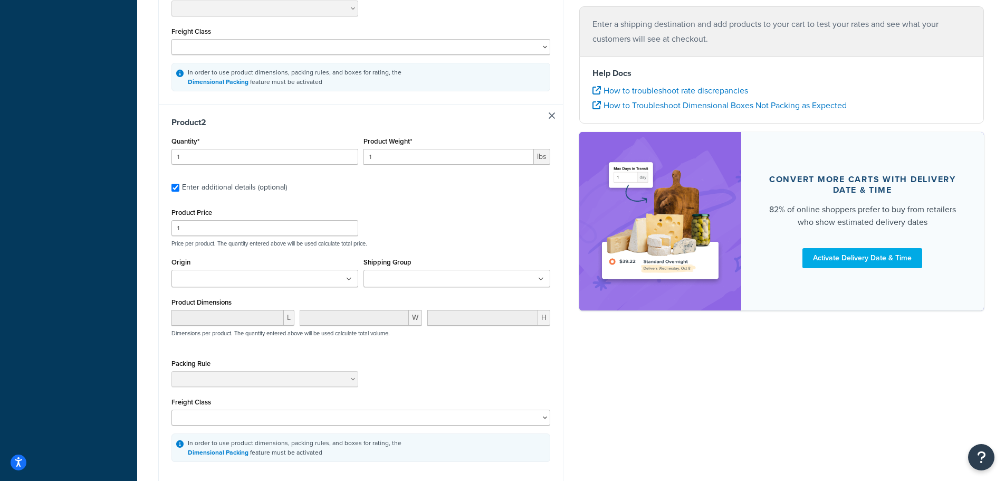  Describe the element at coordinates (387, 262) in the screenshot. I see `label: Shipping Group` at that location.